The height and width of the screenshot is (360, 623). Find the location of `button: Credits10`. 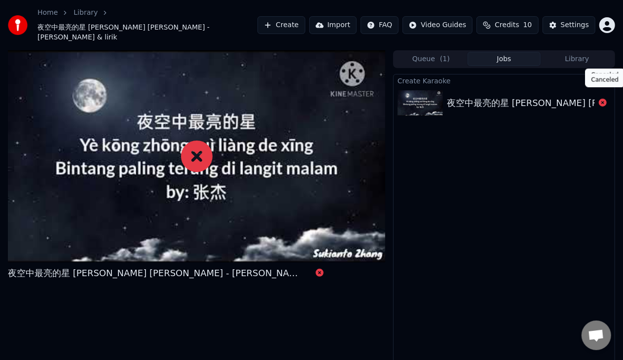

button: Credits10 is located at coordinates (507, 25).